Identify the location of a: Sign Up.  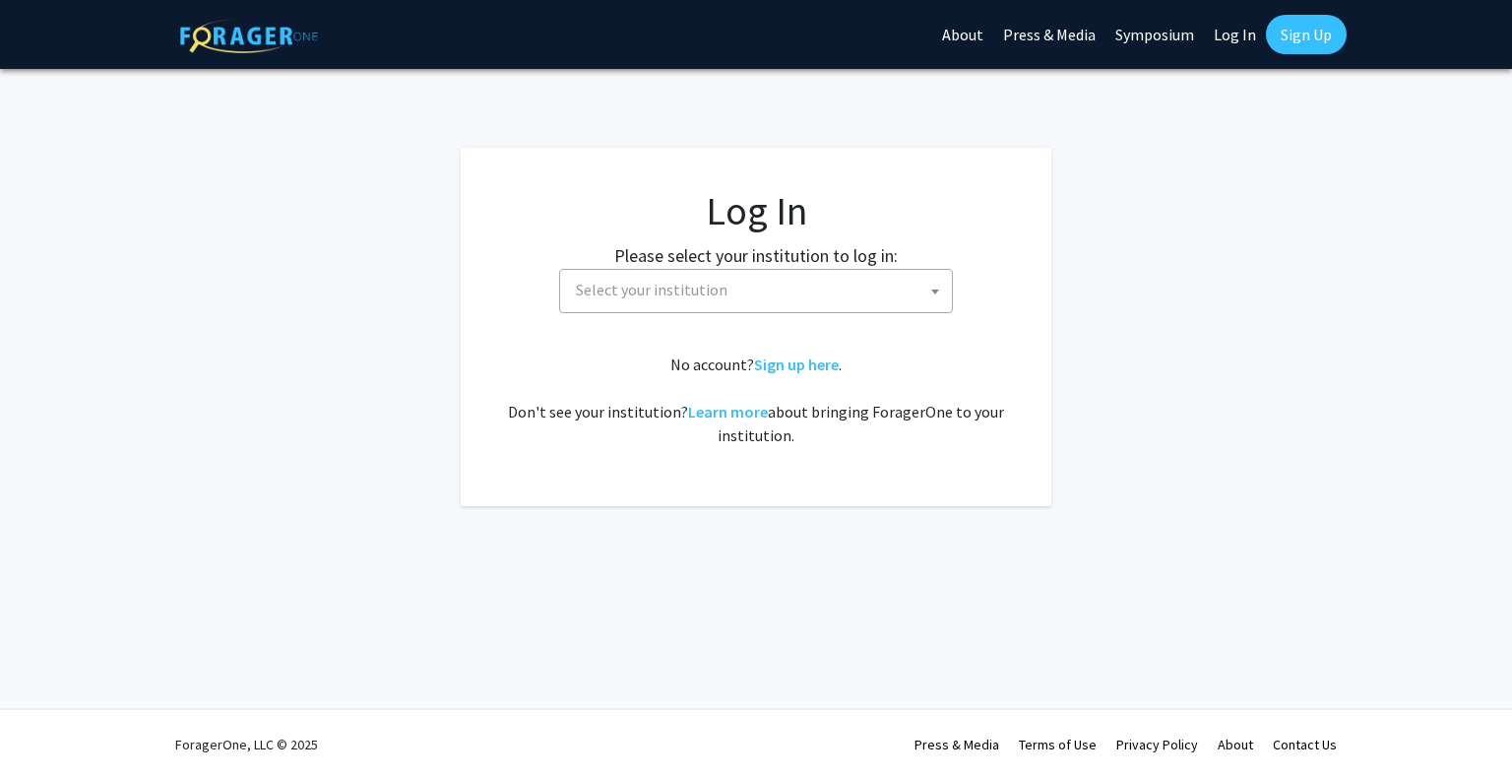
(1307, 34).